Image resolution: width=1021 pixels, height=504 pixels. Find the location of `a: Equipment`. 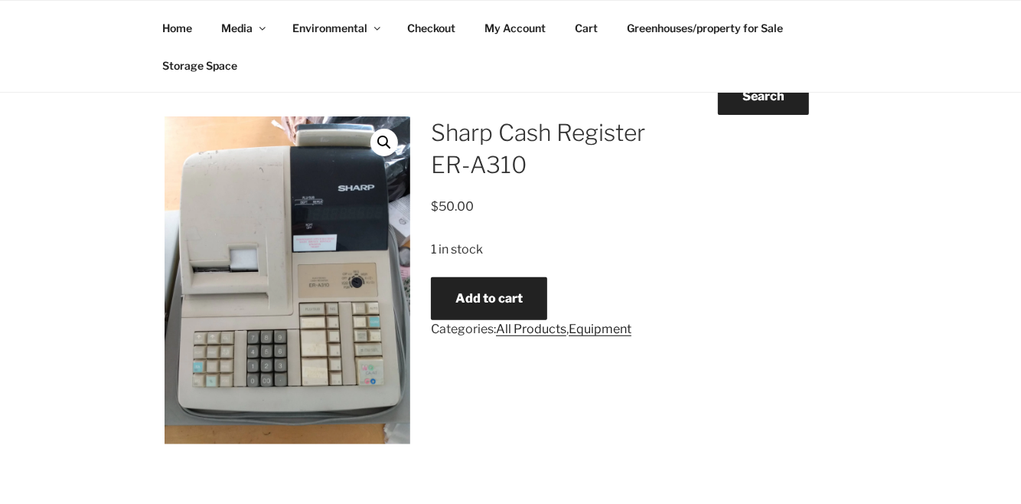

a: Equipment is located at coordinates (600, 328).